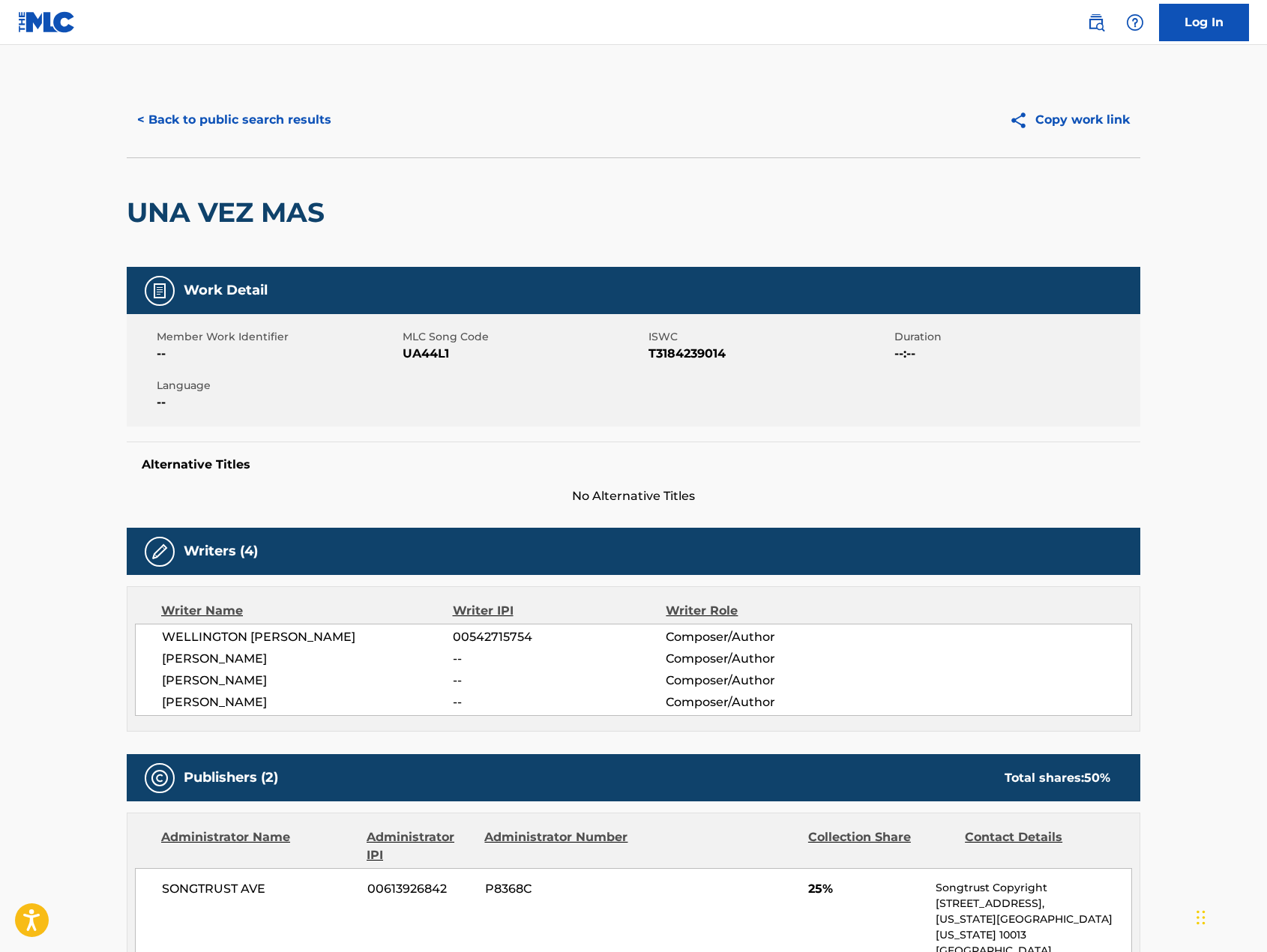 The height and width of the screenshot is (952, 1267). I want to click on span: 50 %, so click(1097, 777).